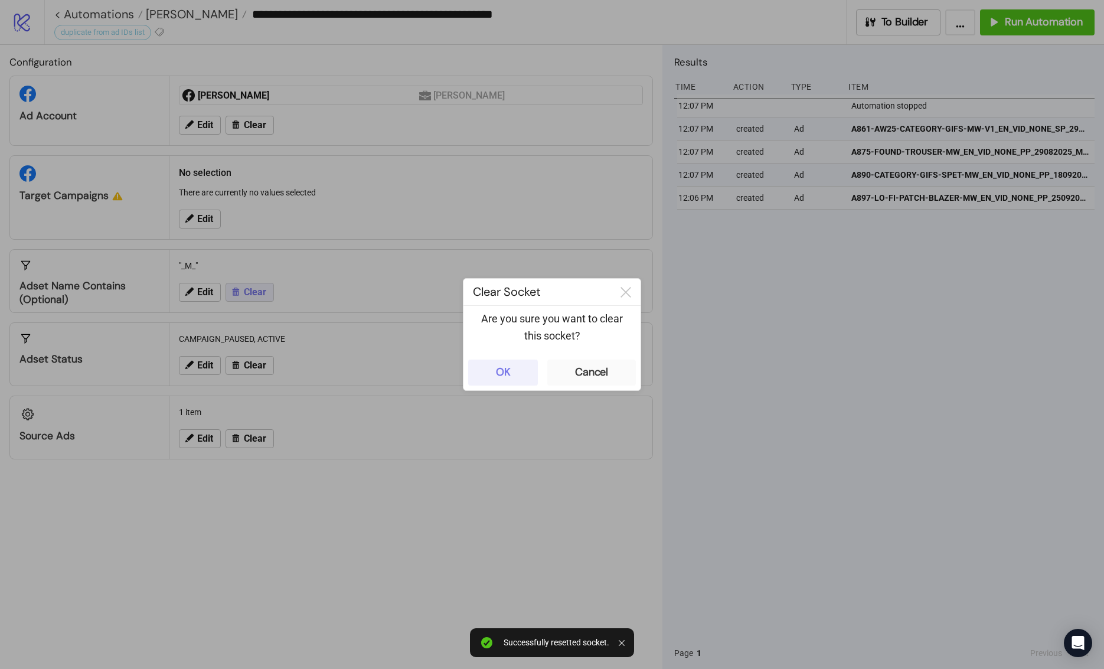 This screenshot has width=1104, height=669. Describe the element at coordinates (592, 373) in the screenshot. I see `button: Cancel` at that location.